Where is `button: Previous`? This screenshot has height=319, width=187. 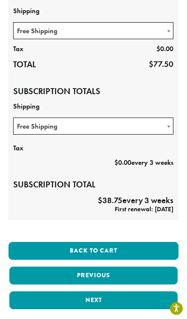
button: Previous is located at coordinates (94, 275).